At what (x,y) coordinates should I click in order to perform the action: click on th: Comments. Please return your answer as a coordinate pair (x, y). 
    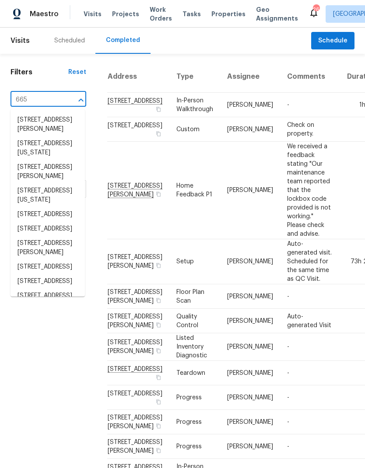
    Looking at the image, I should click on (310, 77).